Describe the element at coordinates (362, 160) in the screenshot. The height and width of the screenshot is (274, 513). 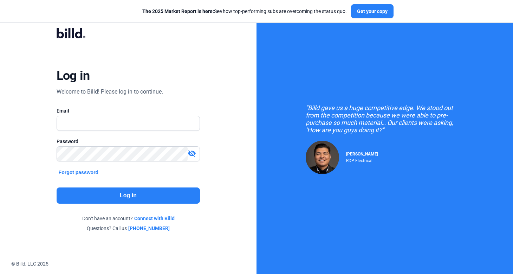
I see `div: RDP Electrical` at that location.